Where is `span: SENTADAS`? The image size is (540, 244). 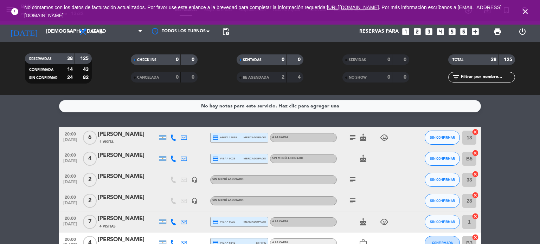 span: SENTADAS is located at coordinates (252, 60).